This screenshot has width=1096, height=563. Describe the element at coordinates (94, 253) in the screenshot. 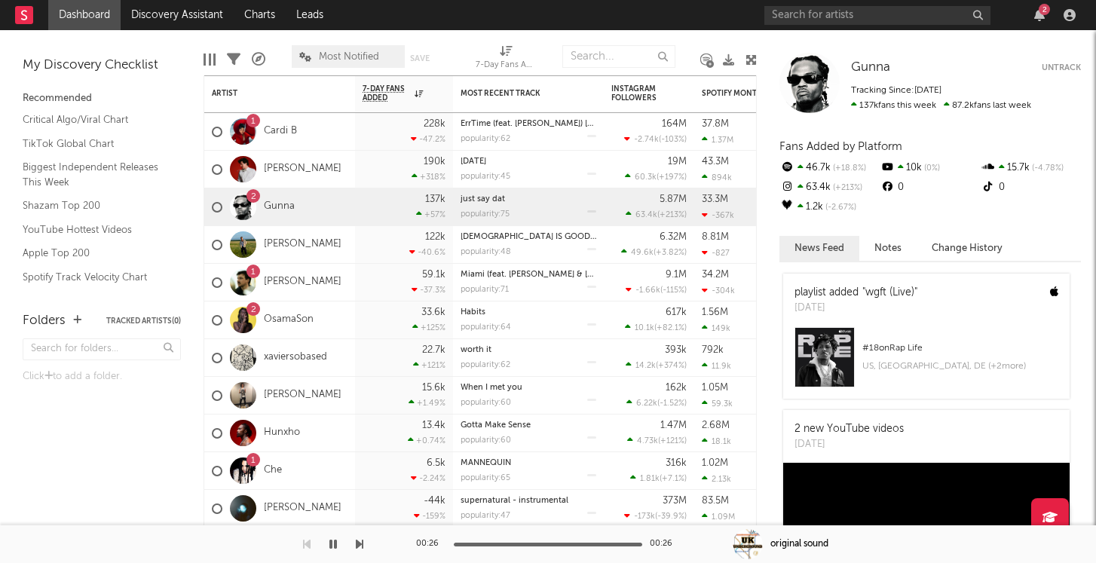

I see `a: Apple Top 200` at that location.